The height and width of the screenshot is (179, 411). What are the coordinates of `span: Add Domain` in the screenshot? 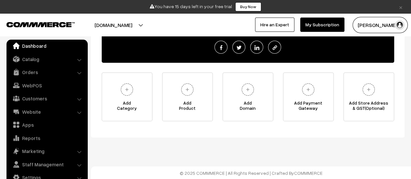 It's located at (248, 107).